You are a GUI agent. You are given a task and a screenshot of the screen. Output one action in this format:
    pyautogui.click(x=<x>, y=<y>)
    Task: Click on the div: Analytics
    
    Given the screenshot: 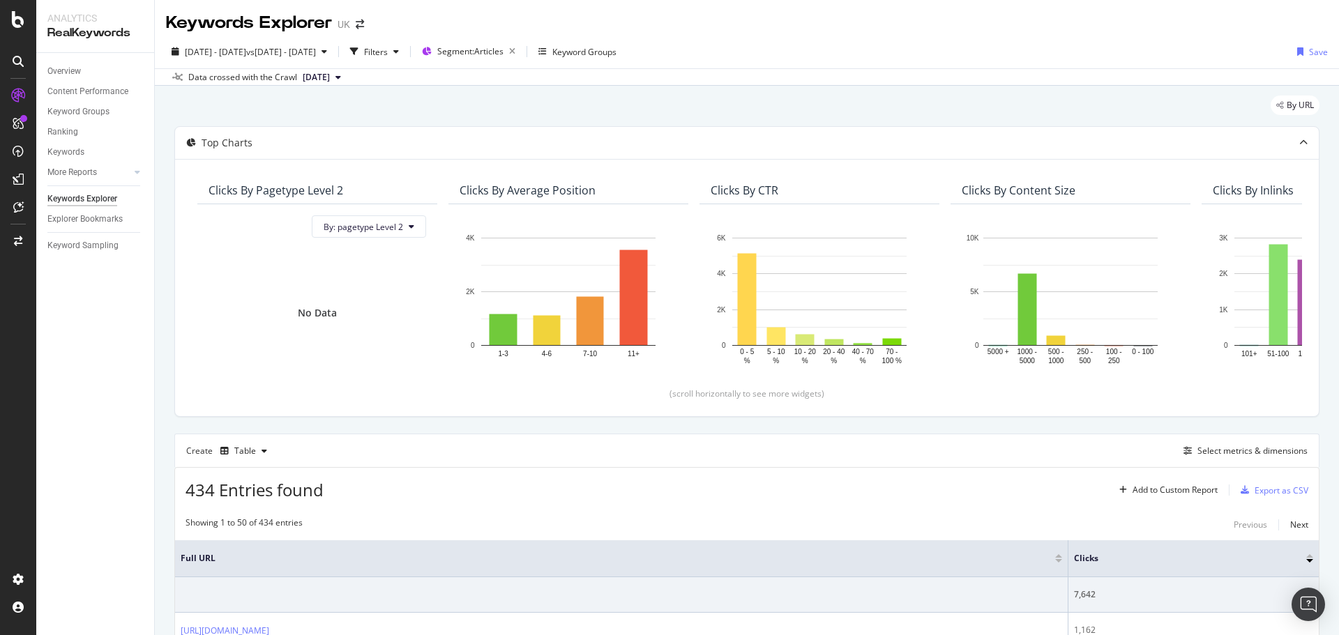 What is the action you would take?
    pyautogui.click(x=95, y=18)
    